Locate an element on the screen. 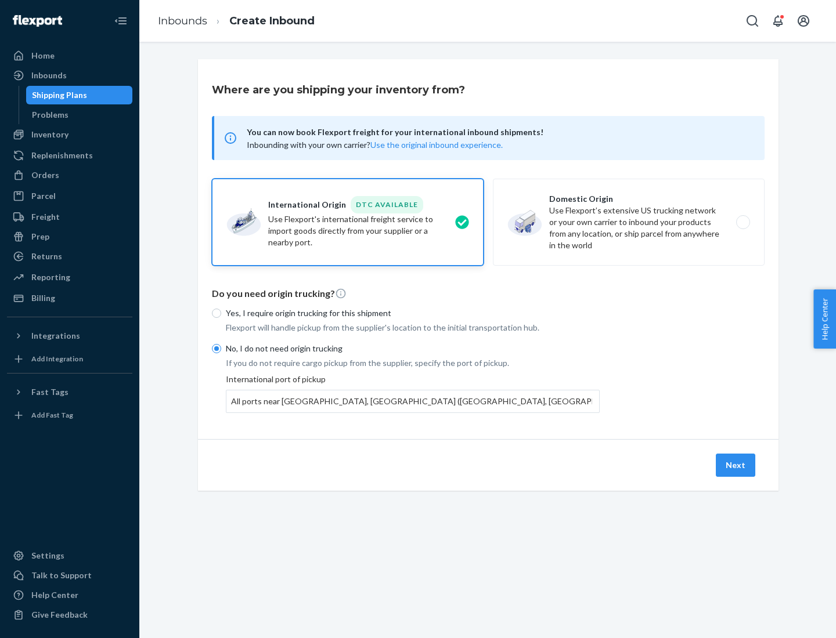 This screenshot has width=836, height=638. div: Home is located at coordinates (43, 56).